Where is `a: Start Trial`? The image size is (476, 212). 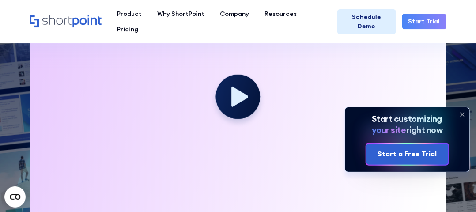 a: Start Trial is located at coordinates (424, 21).